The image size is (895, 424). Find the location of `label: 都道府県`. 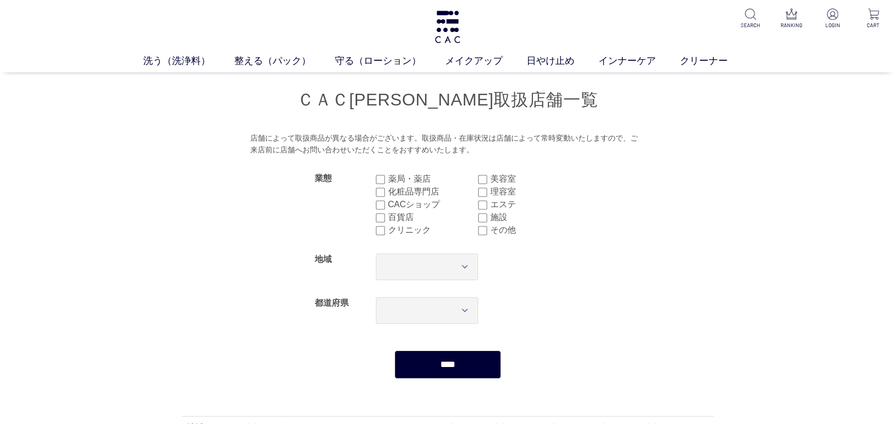

label: 都道府県 is located at coordinates (332, 302).